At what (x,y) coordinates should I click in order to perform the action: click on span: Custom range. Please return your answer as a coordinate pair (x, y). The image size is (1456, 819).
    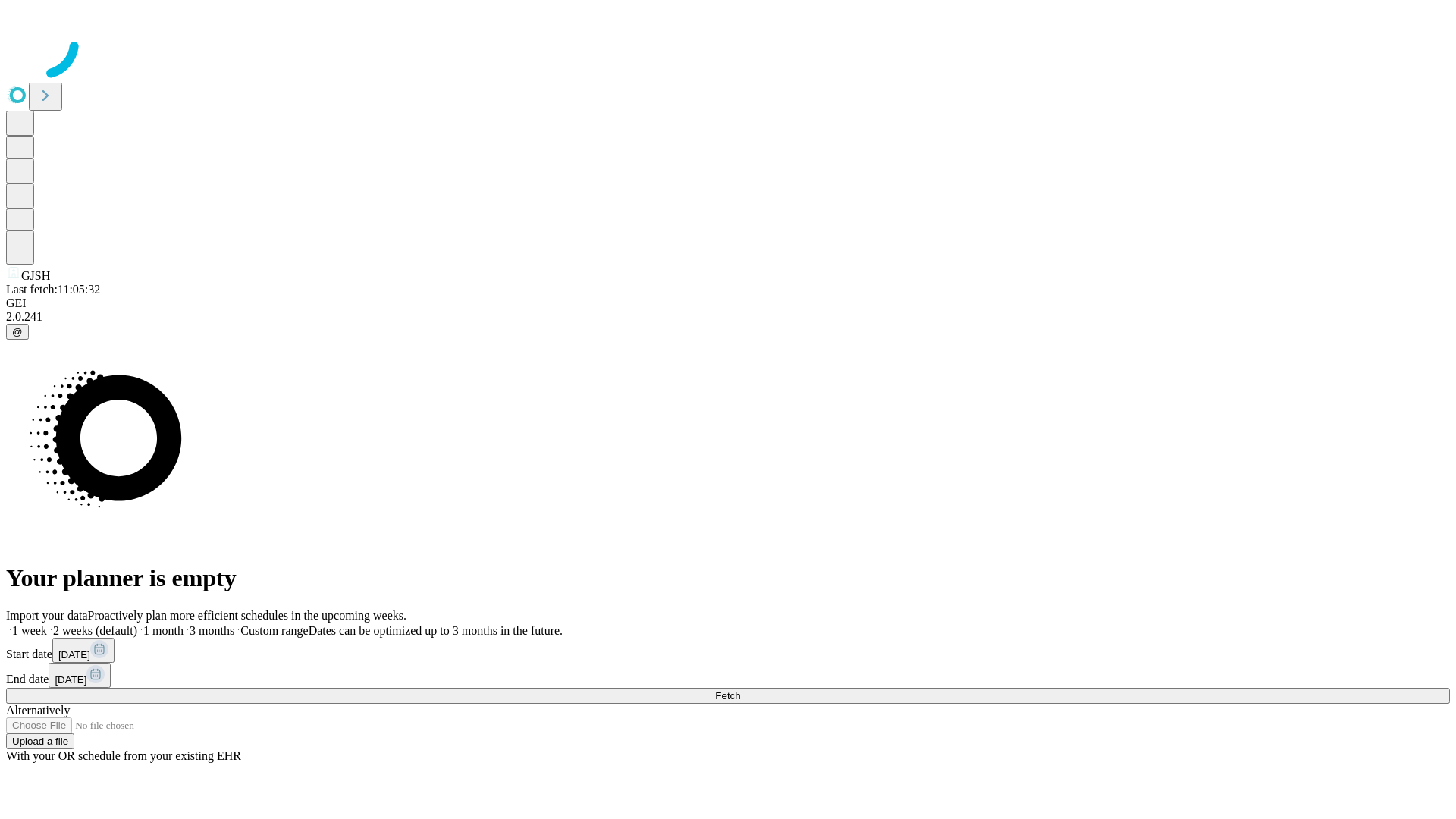
    Looking at the image, I should click on (273, 630).